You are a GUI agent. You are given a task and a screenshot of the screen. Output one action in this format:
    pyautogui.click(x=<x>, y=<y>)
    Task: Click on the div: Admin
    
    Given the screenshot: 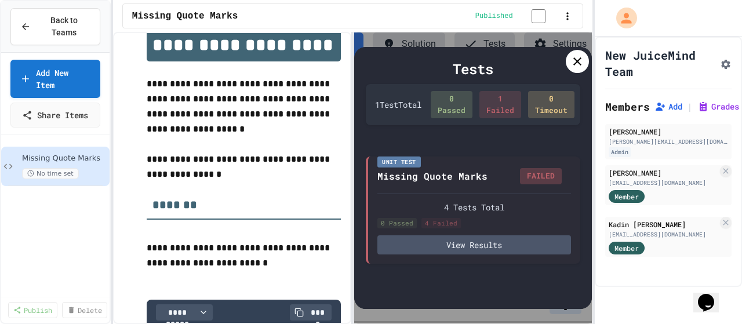 What is the action you would take?
    pyautogui.click(x=619, y=152)
    